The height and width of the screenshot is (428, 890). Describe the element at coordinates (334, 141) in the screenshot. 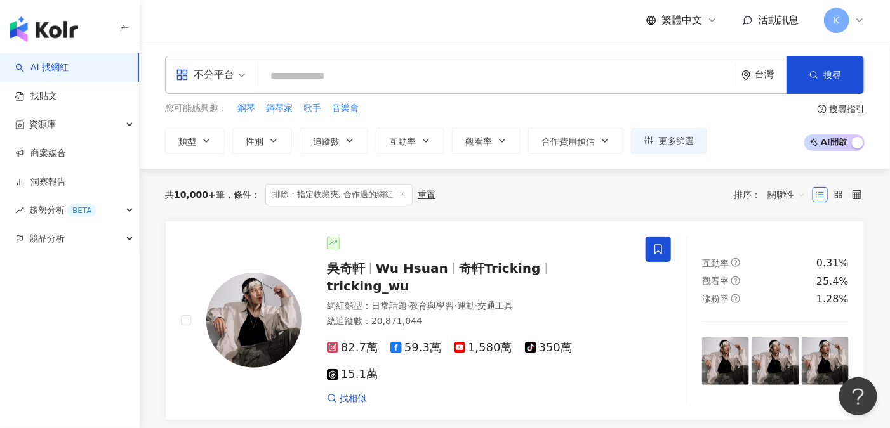

I see `button: 追蹤數` at that location.